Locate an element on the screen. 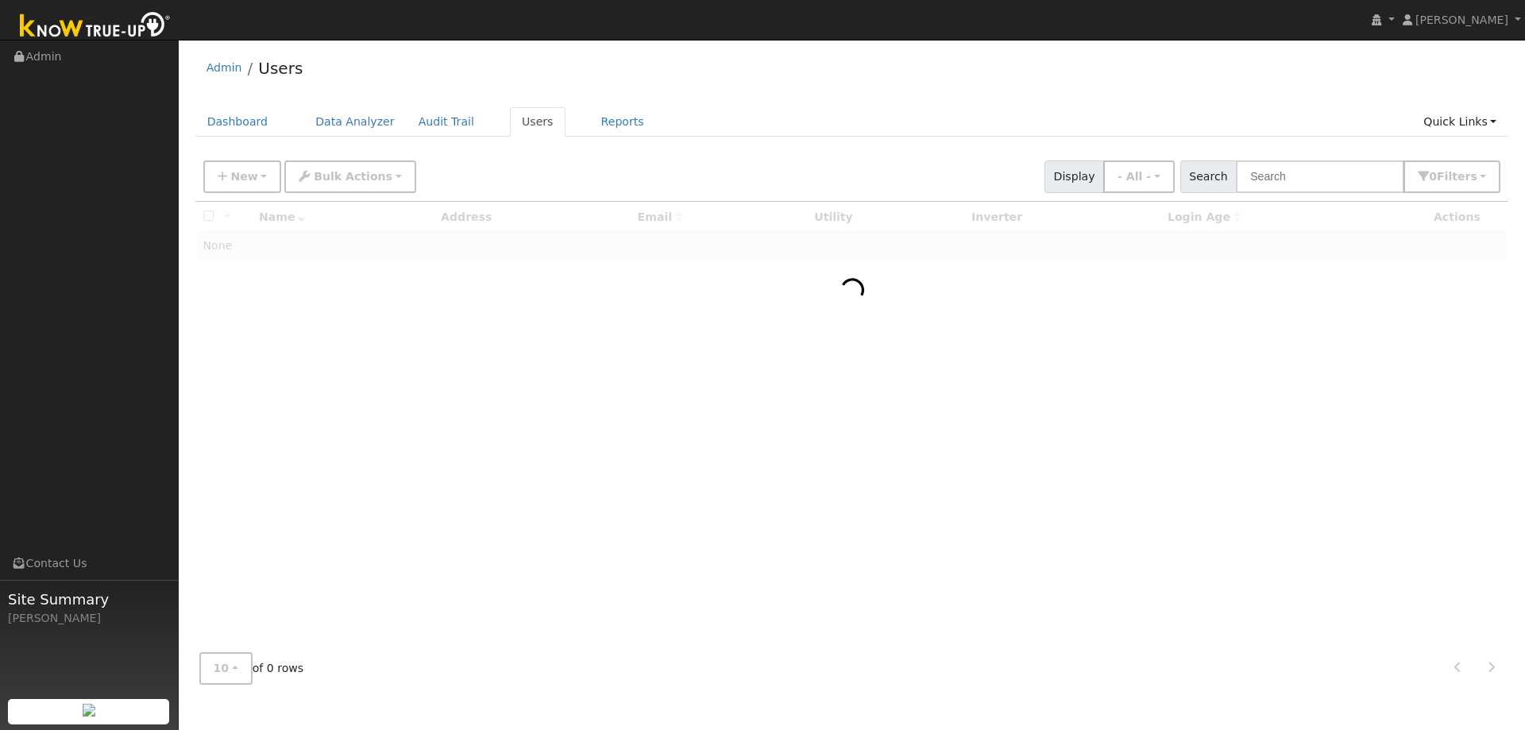  span: Site Summary is located at coordinates (89, 599).